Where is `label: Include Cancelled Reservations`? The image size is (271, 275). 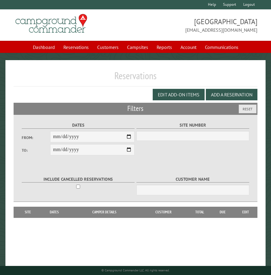 label: Include Cancelled Reservations is located at coordinates (78, 179).